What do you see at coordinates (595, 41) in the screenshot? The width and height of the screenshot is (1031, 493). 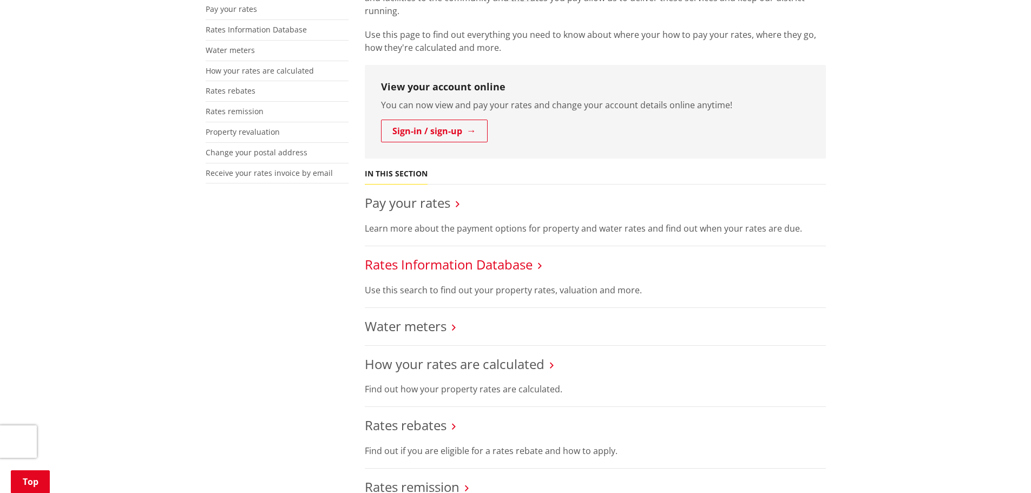 I see `p: Use this page to find out everything you need to know about where your how to pay your rates, whe...` at bounding box center [595, 41].